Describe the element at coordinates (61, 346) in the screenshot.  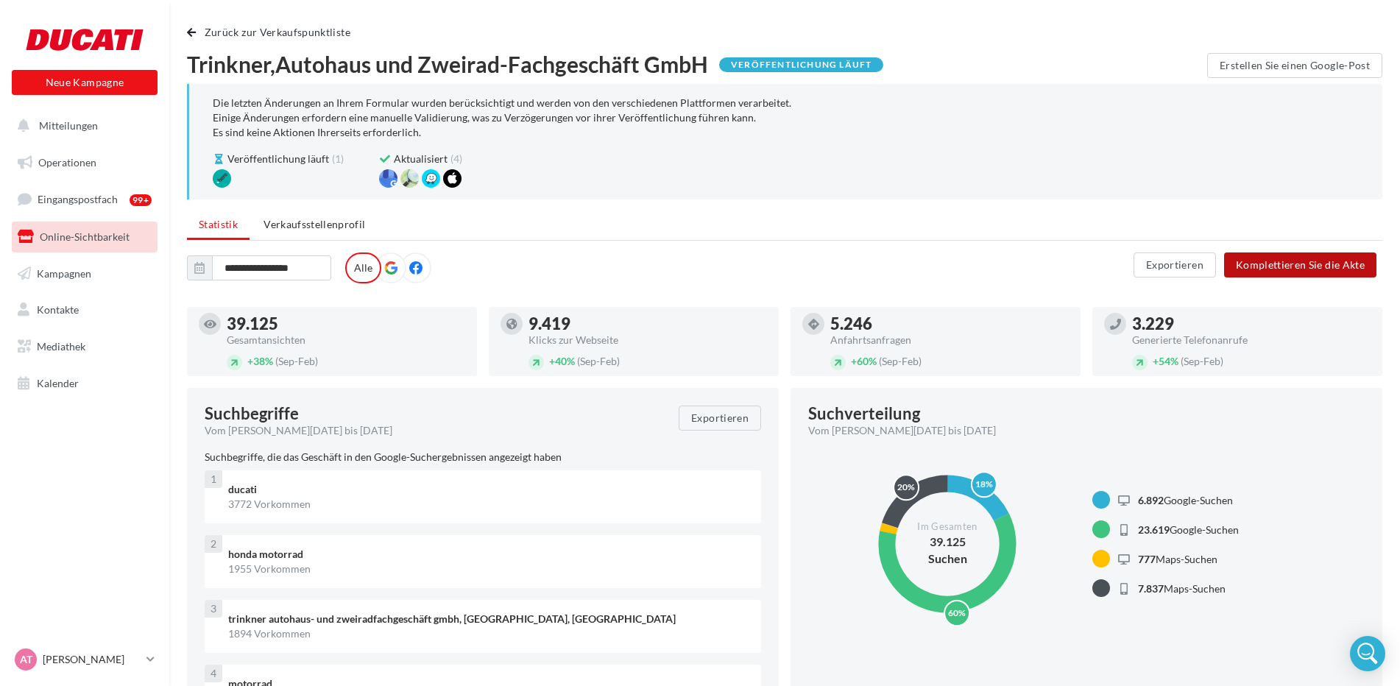
I see `span: Mediathek` at that location.